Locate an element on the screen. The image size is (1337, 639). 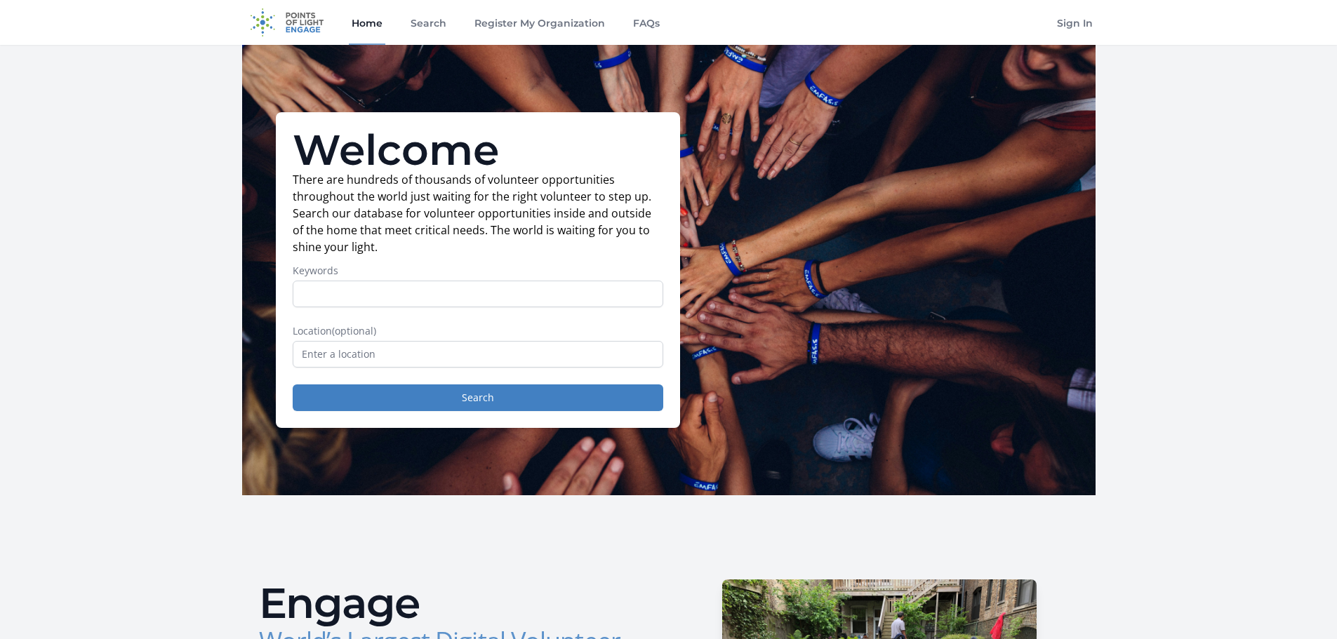
label: Keywords is located at coordinates (478, 271).